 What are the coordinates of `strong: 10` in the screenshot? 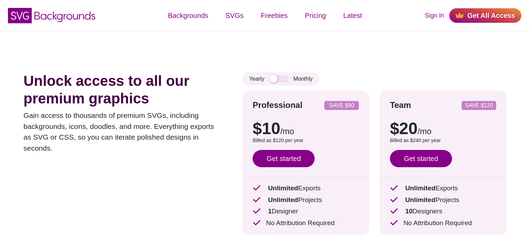 It's located at (408, 211).